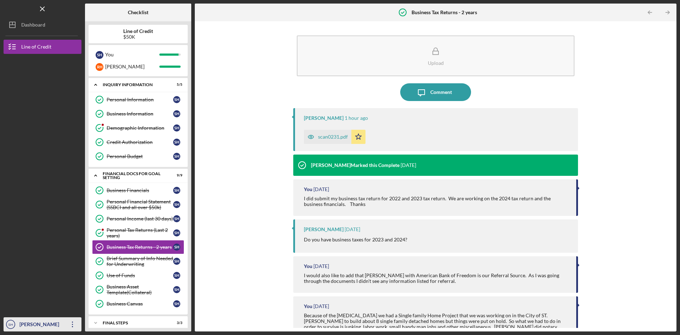 The image size is (680, 335). What do you see at coordinates (138, 12) in the screenshot?
I see `b: Checklist` at bounding box center [138, 12].